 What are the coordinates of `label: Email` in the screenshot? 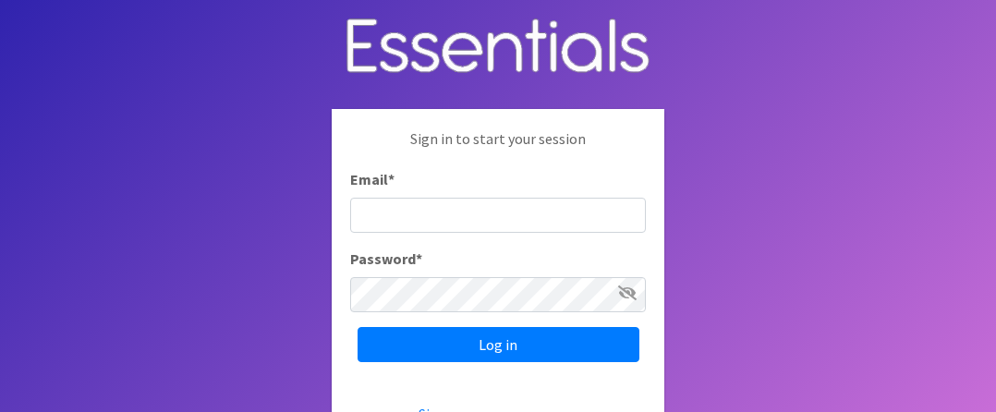 It's located at (372, 179).